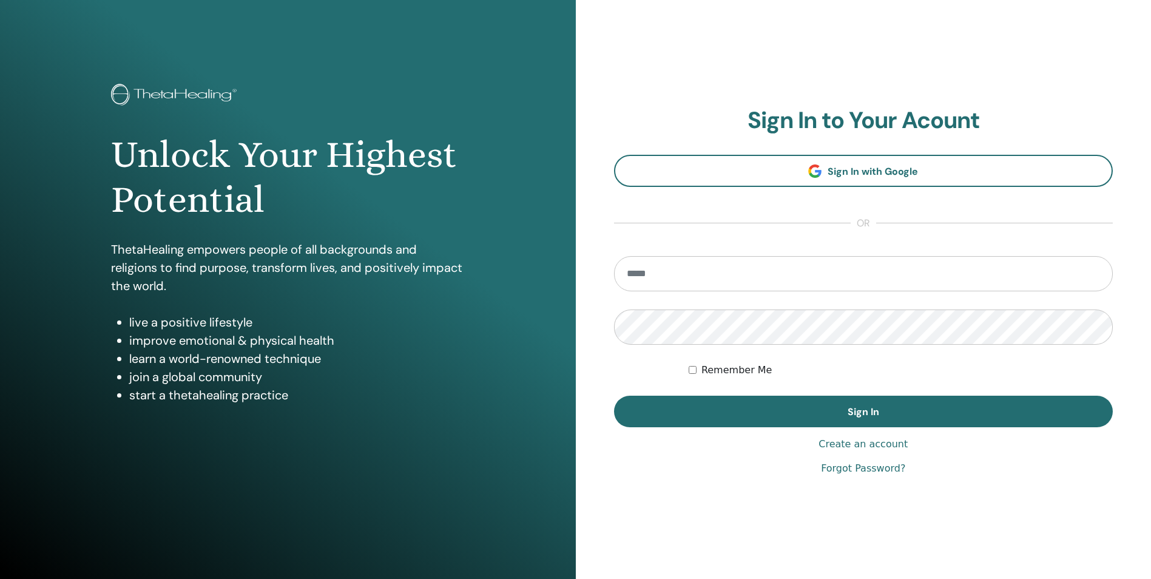 The image size is (1151, 579). What do you see at coordinates (862, 444) in the screenshot?
I see `a: Create an account` at bounding box center [862, 444].